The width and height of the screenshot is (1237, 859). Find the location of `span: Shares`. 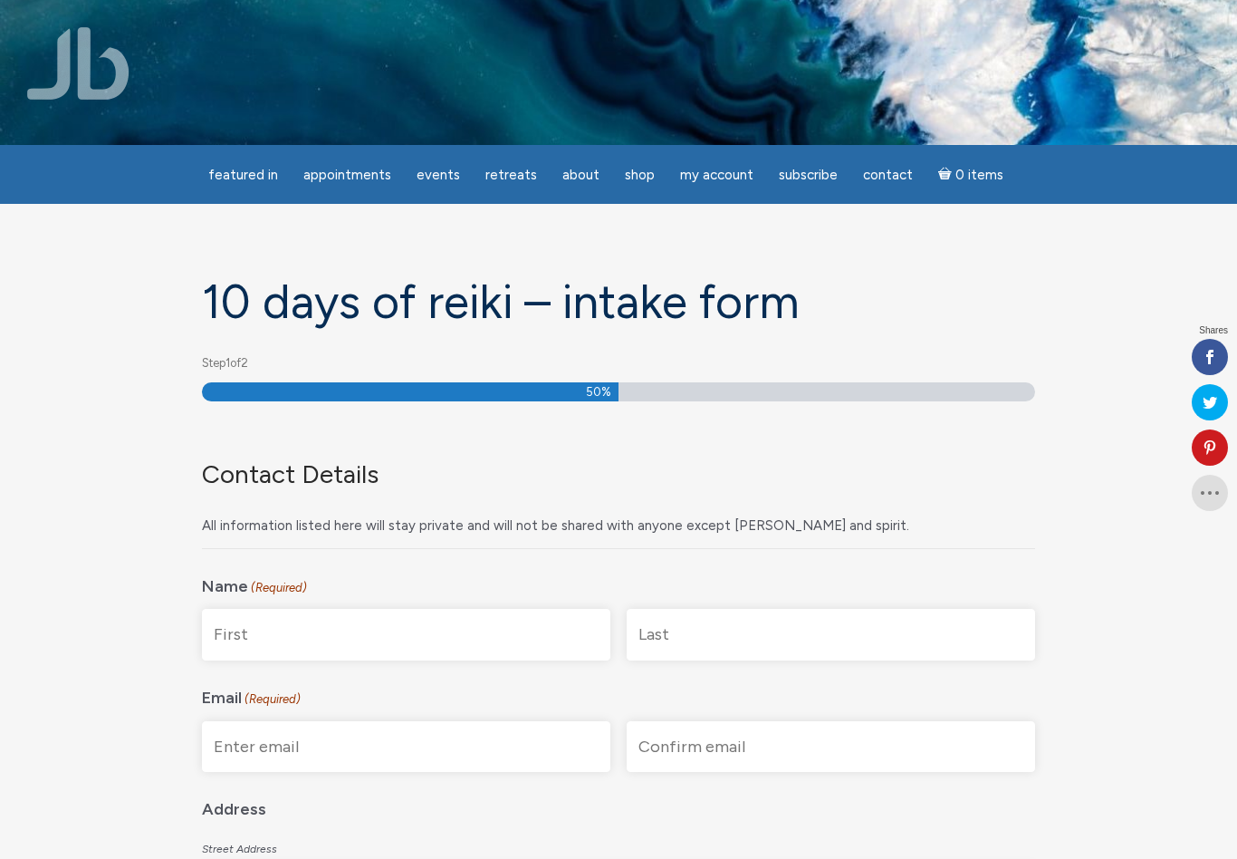

span: Shares is located at coordinates (1214, 331).